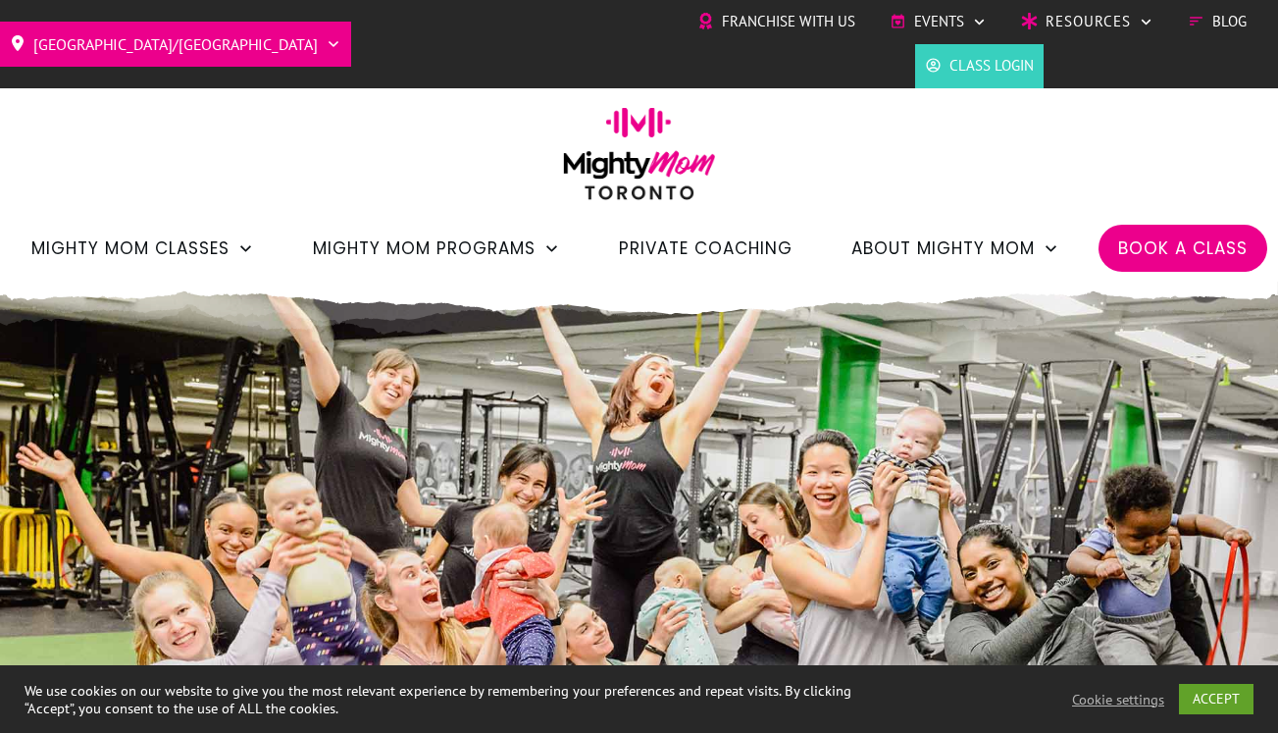 The image size is (1278, 733). I want to click on a: Mighty Mom Programs, so click(437, 248).